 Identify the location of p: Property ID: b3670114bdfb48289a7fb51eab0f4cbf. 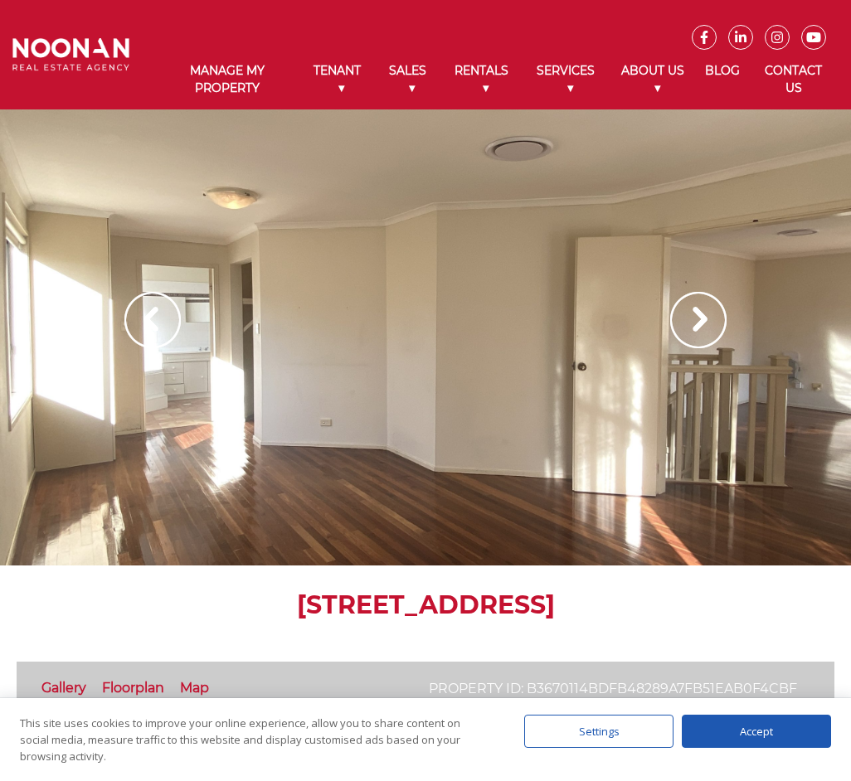
(613, 688).